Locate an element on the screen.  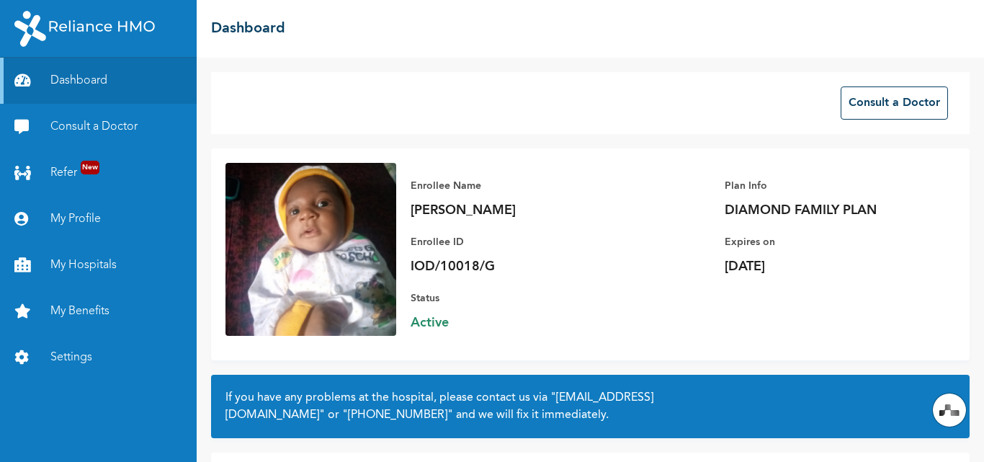
span: Active is located at coordinates (511, 323).